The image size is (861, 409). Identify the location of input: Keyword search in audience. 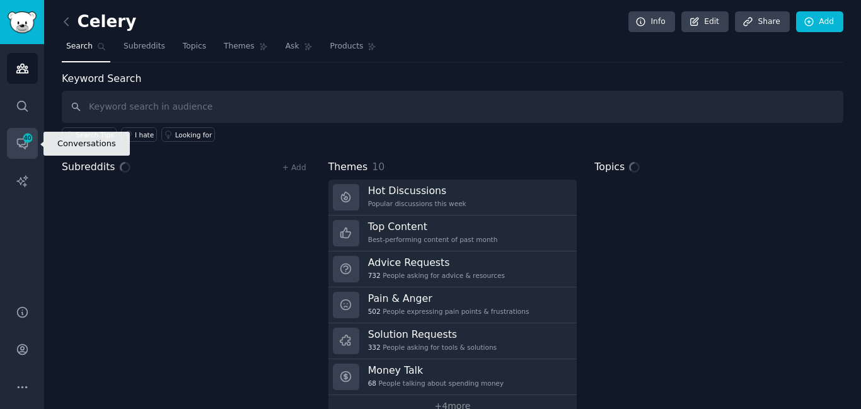
(453, 107).